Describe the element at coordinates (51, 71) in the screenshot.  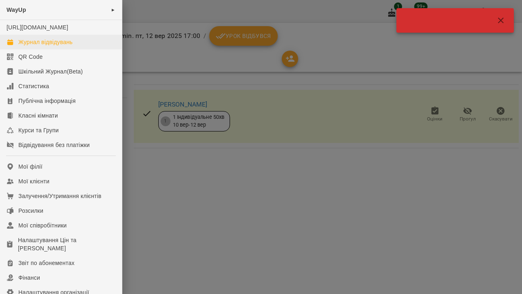
I see `div: Шкільний Журнал(Beta)` at that location.